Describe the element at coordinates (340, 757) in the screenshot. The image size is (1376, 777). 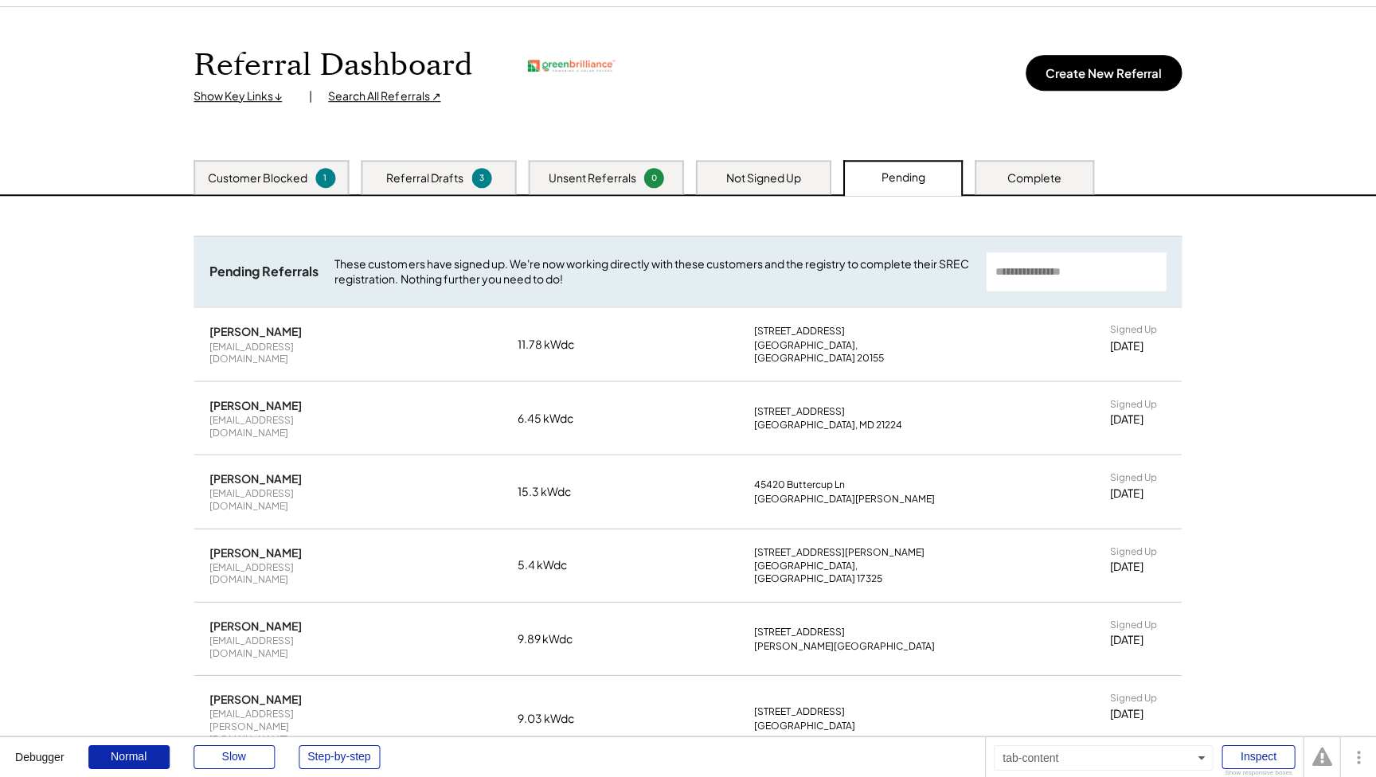
I see `div: Step-by-step` at that location.